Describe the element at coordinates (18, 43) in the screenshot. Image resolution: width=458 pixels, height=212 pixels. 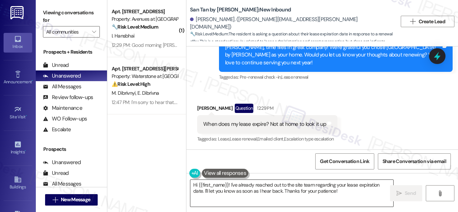
I see `a: Inbox` at that location.